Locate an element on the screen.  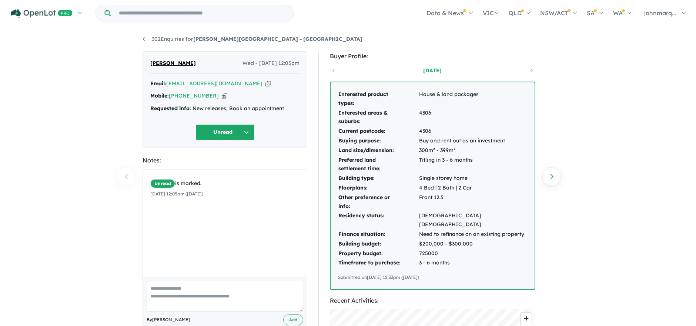
img: Openlot PRO Logo White is located at coordinates (41, 13).